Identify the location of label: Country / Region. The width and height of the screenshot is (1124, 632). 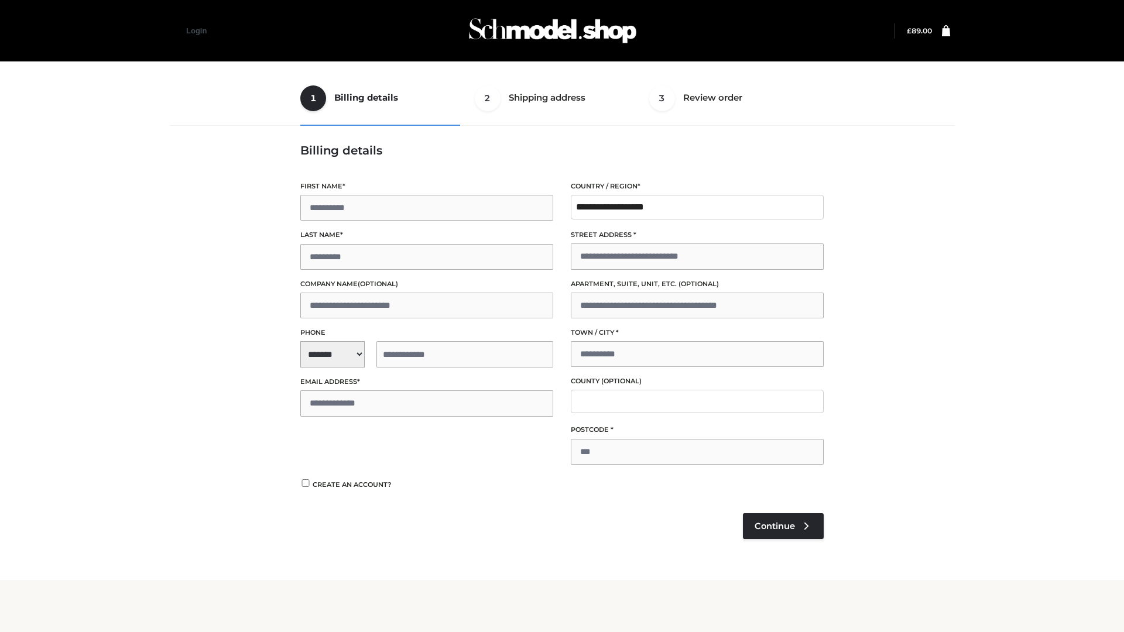
(697, 186).